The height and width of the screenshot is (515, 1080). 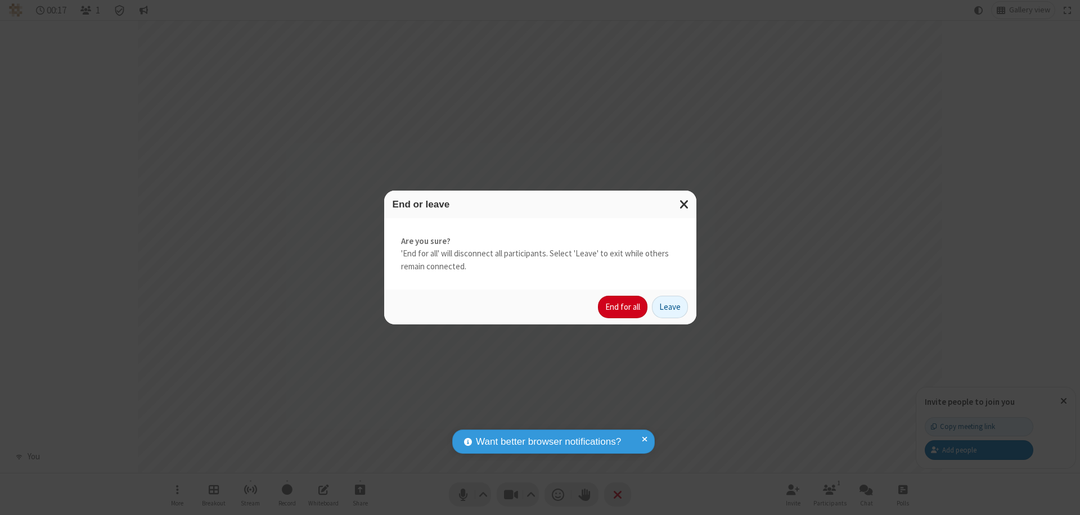 What do you see at coordinates (623, 307) in the screenshot?
I see `button: End for all` at bounding box center [623, 307].